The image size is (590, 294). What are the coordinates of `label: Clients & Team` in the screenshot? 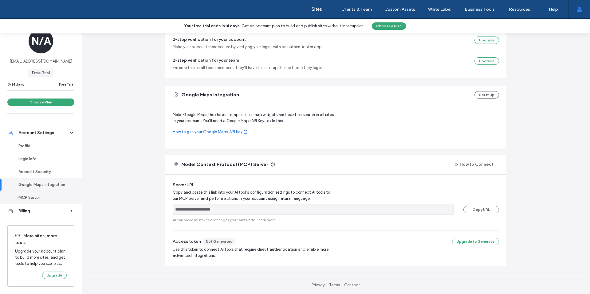 It's located at (357, 9).